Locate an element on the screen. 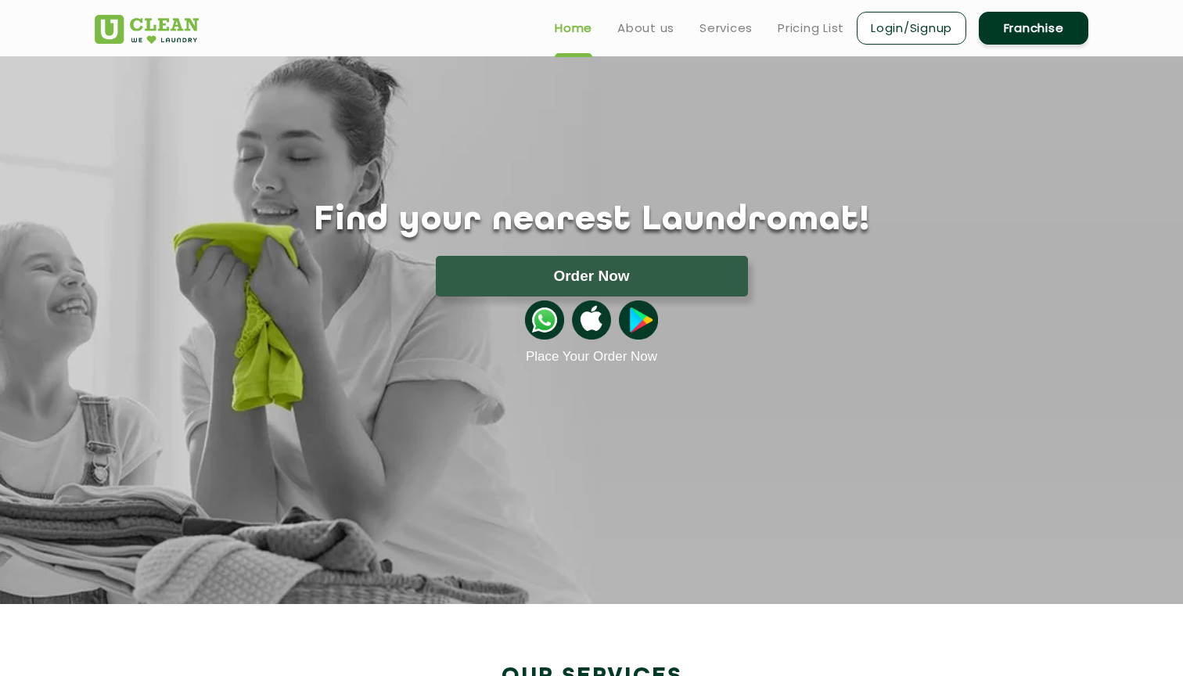  img: playstoreicon.png is located at coordinates (638, 320).